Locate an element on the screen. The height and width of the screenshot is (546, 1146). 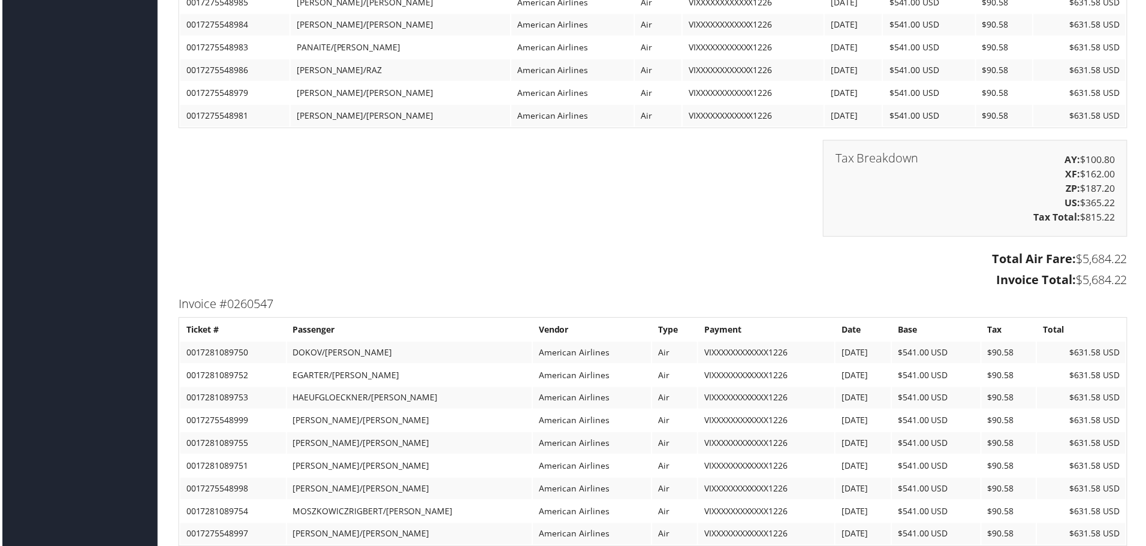
td: 0017275548986 is located at coordinates (233, 71).